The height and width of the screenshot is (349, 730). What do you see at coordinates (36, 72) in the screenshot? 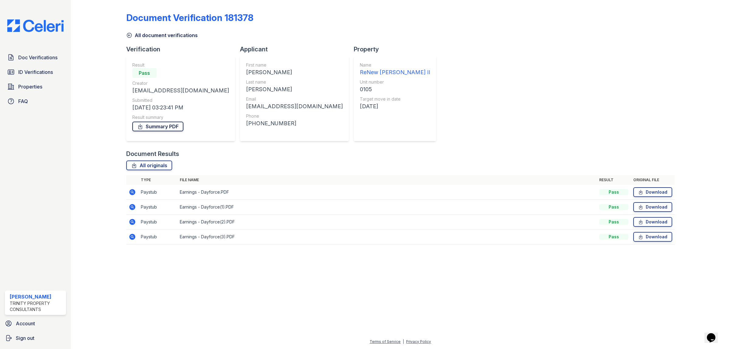
I see `span: ID Verifications` at bounding box center [36, 72].